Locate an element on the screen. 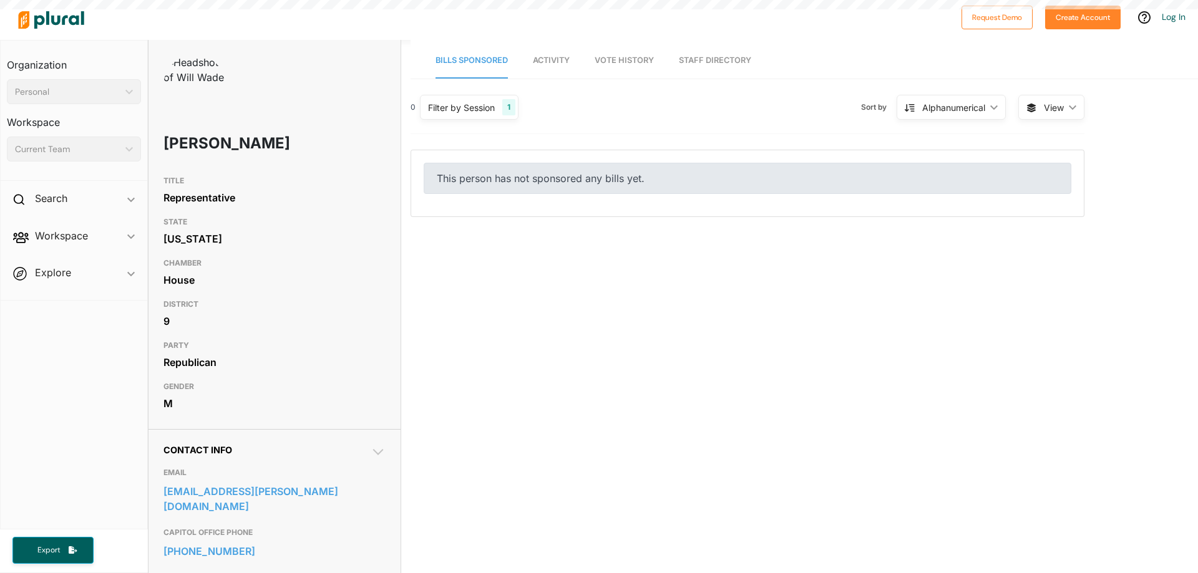 This screenshot has width=1198, height=573. h3: CHAMBER is located at coordinates (274, 263).